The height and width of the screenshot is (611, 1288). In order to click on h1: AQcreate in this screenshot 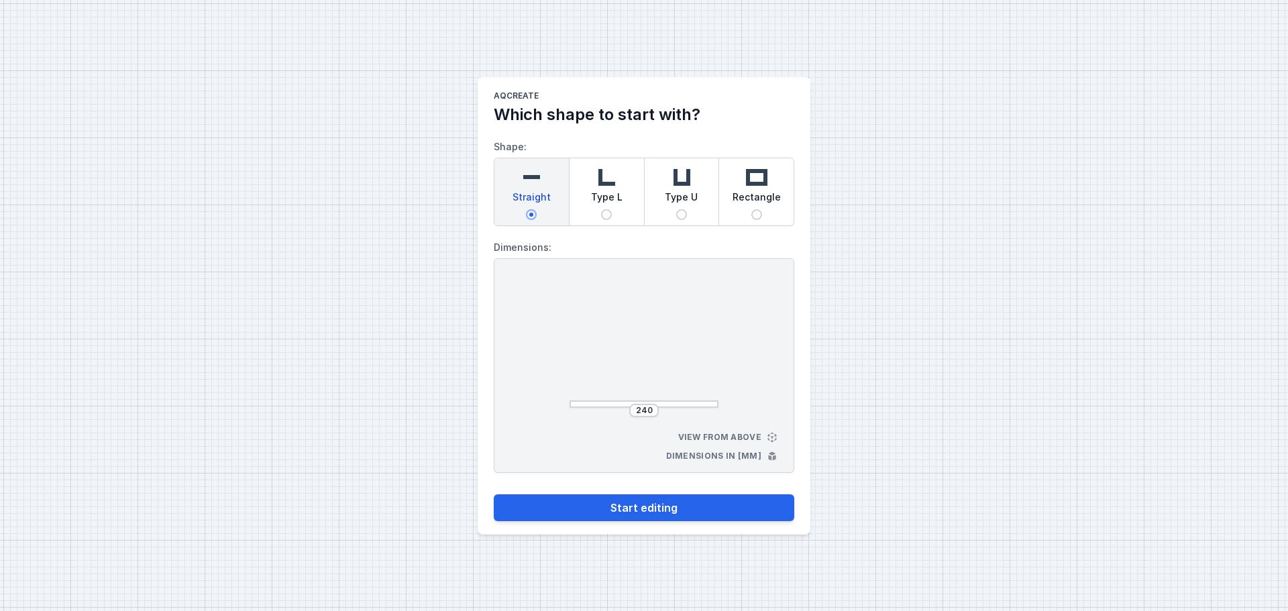, I will do `click(644, 97)`.